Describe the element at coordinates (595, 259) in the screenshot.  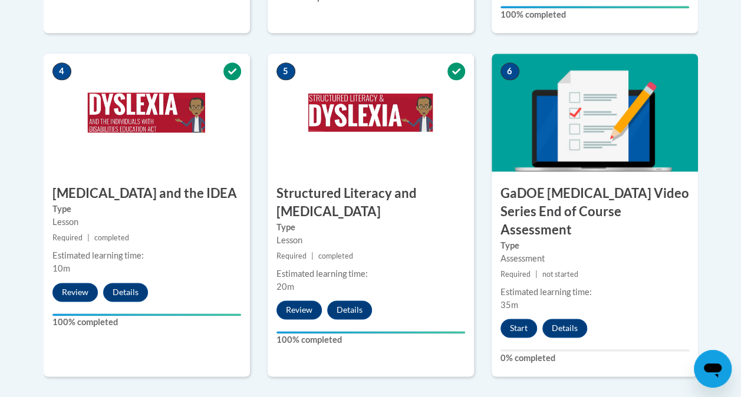
I see `div: Assessment` at that location.